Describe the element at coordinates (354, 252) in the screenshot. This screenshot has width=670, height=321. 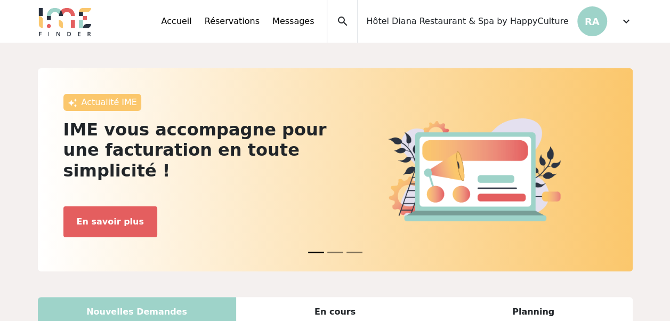
I see `button: News 2` at that location.